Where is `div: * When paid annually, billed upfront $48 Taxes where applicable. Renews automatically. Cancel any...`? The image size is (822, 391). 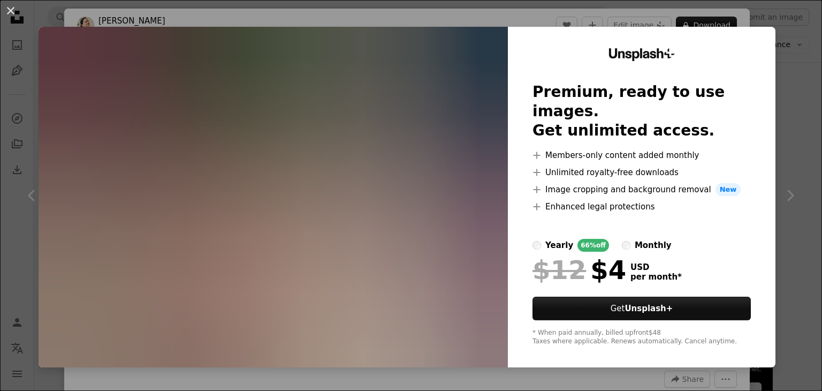
div: * When paid annually, billed upfront $48 Taxes where applicable. Renews automatically. Cancel any... is located at coordinates (642, 337).